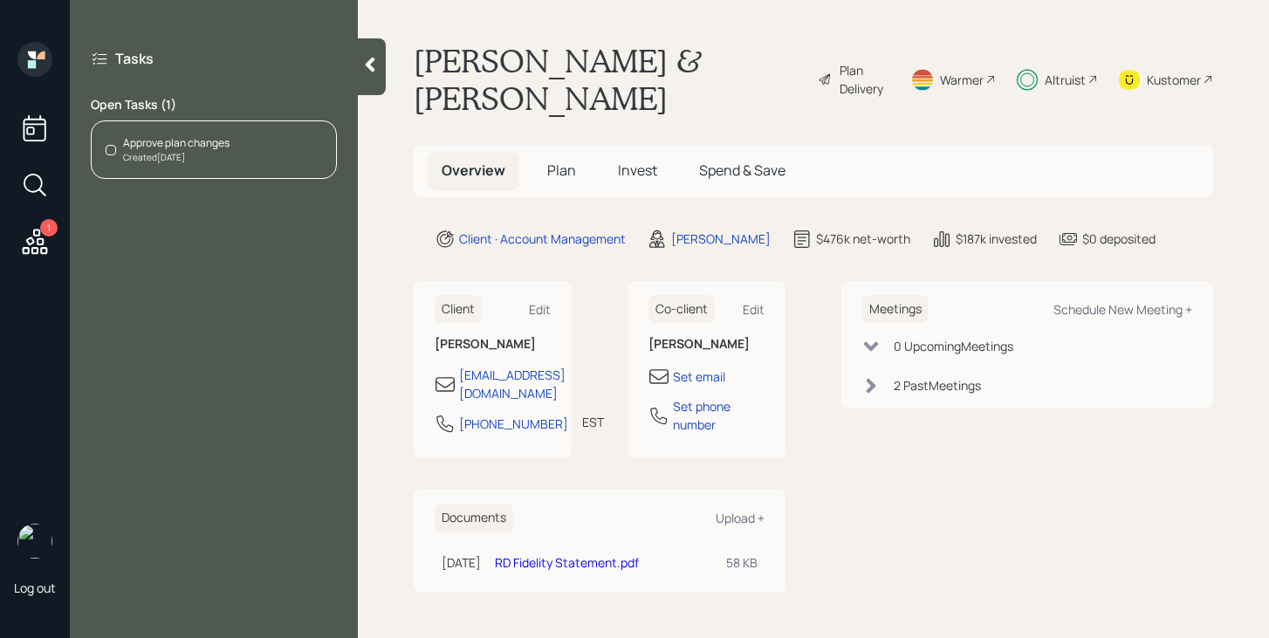 The image size is (1269, 638). What do you see at coordinates (740, 517) in the screenshot?
I see `div: Upload +` at bounding box center [740, 517].